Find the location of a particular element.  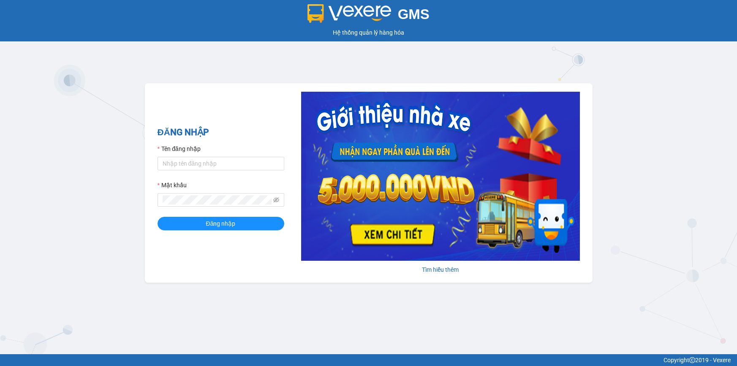

input: Mật khẩu is located at coordinates (217, 200).